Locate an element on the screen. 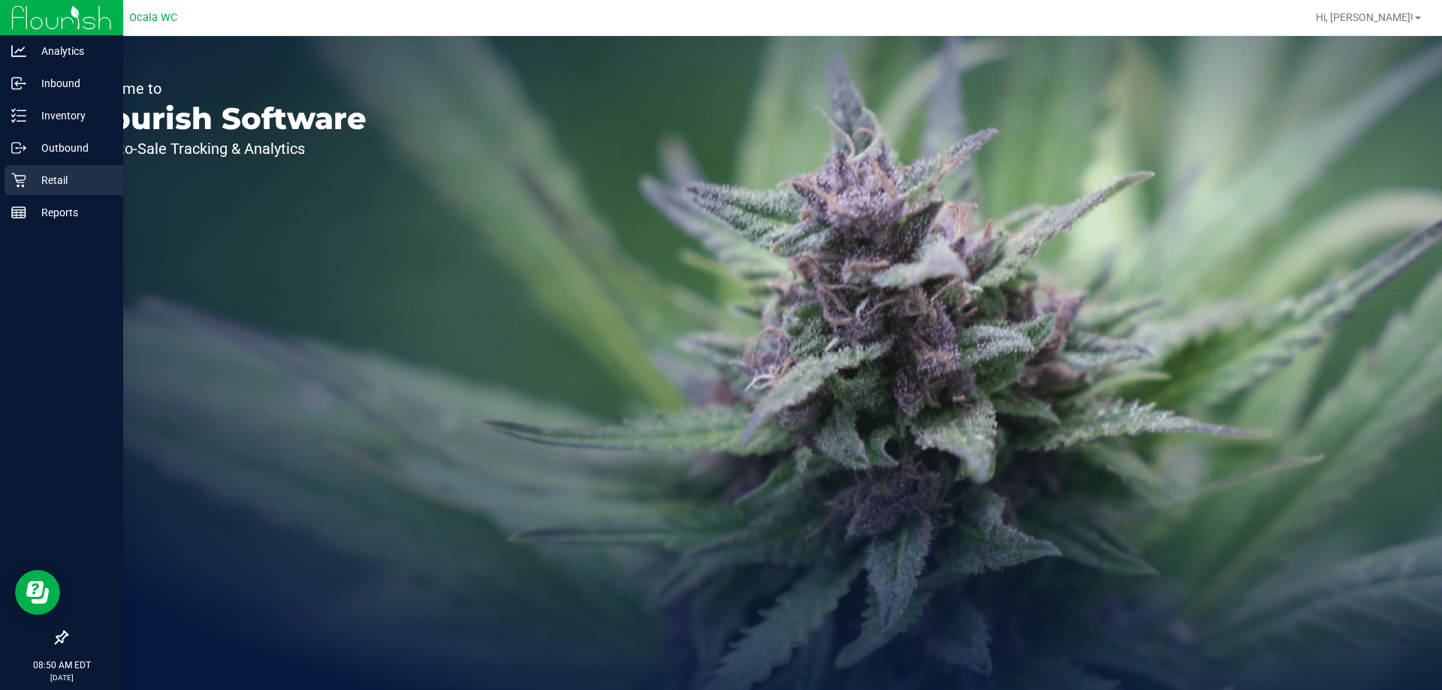 This screenshot has width=1442, height=690. p: Retail is located at coordinates (71, 180).